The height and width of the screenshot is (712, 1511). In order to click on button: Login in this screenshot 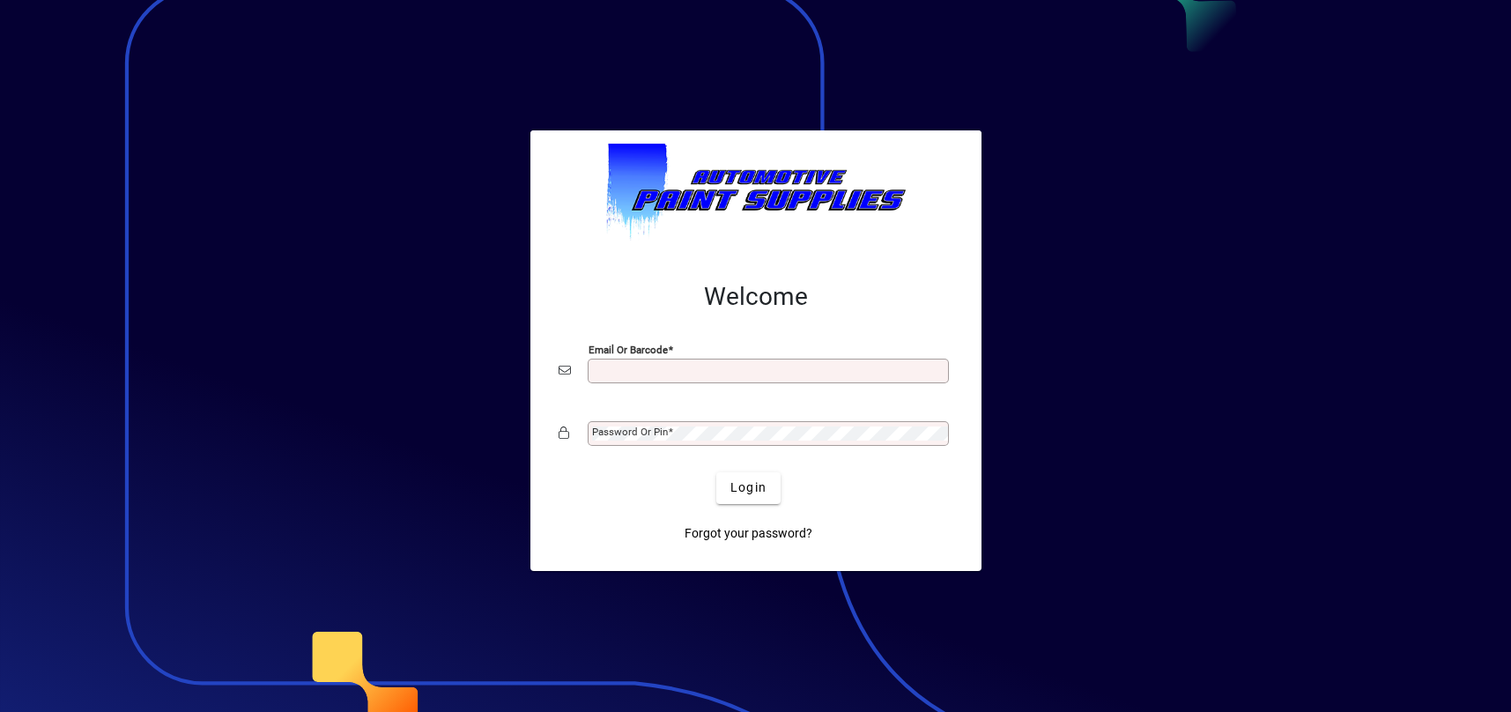, I will do `click(748, 488)`.